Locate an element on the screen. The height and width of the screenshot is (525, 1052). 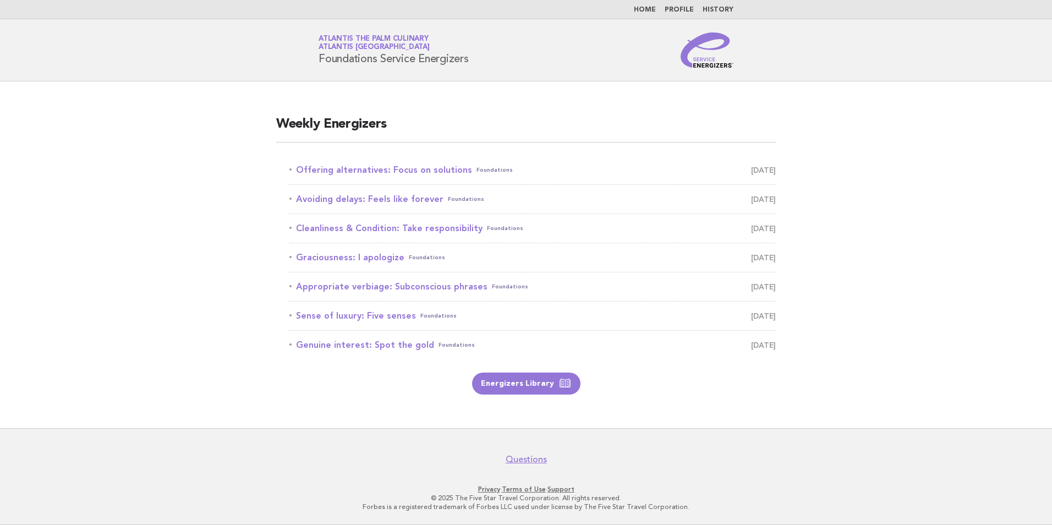
h1: Foundations Service Energizers is located at coordinates (394, 50).